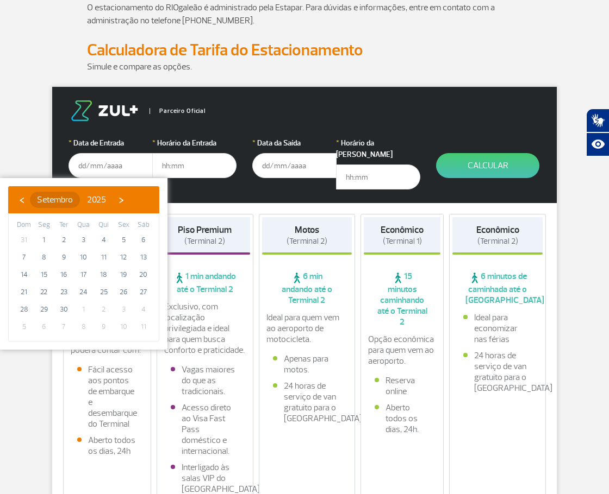  I want to click on span: 31, so click(24, 240).